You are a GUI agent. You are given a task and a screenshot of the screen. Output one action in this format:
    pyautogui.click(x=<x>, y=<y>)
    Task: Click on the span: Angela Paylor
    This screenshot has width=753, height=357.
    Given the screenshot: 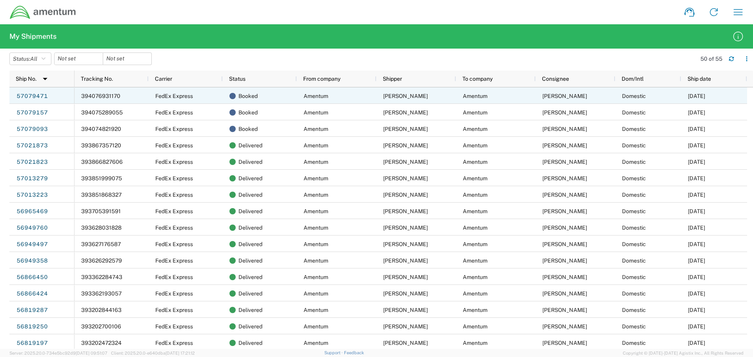 What is the action you would take?
    pyautogui.click(x=565, y=146)
    